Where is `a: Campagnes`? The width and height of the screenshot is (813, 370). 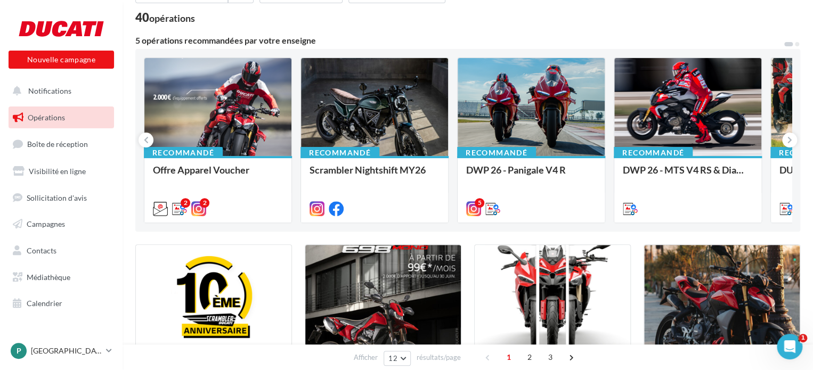 a: Campagnes is located at coordinates (61, 224).